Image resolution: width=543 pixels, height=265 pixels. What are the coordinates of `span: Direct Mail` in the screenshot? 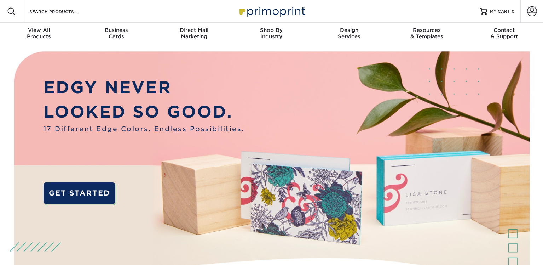 It's located at (194, 30).